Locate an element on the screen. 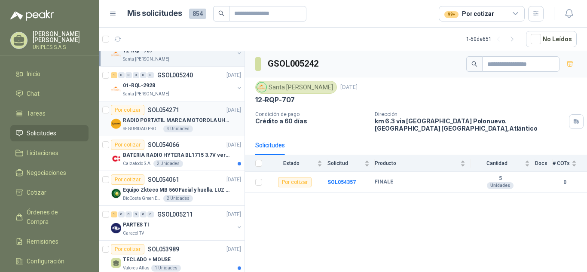  span: Órdenes de Compra is located at coordinates (53, 217).